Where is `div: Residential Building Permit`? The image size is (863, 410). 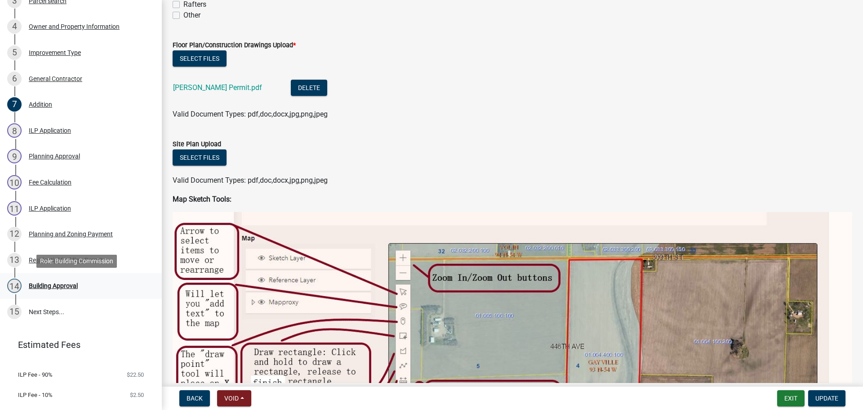 div: Residential Building Permit is located at coordinates (66, 260).